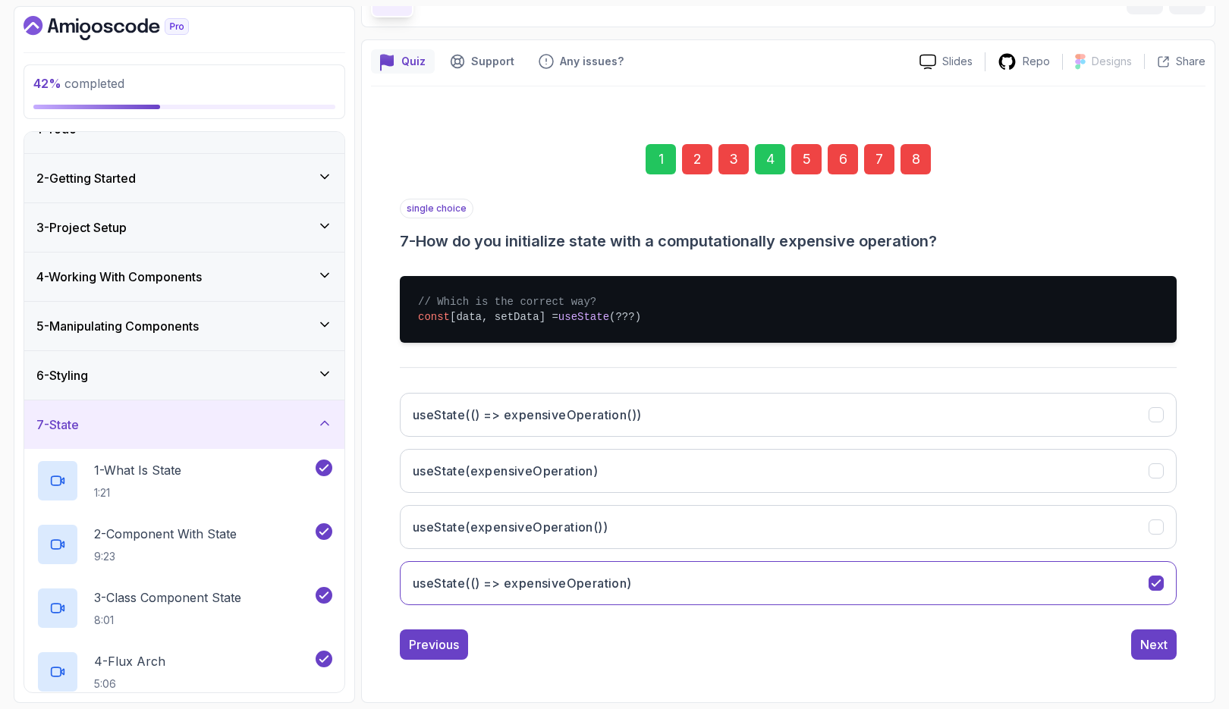 The height and width of the screenshot is (709, 1229). Describe the element at coordinates (86, 178) in the screenshot. I see `h3: 2 - Getting Started` at that location.